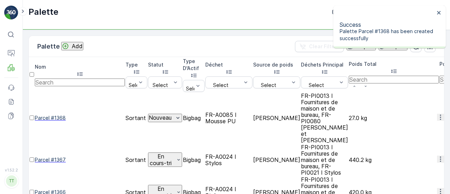 The image size is (450, 194). What do you see at coordinates (165, 118) in the screenshot?
I see `button: Nouveau` at bounding box center [165, 118].